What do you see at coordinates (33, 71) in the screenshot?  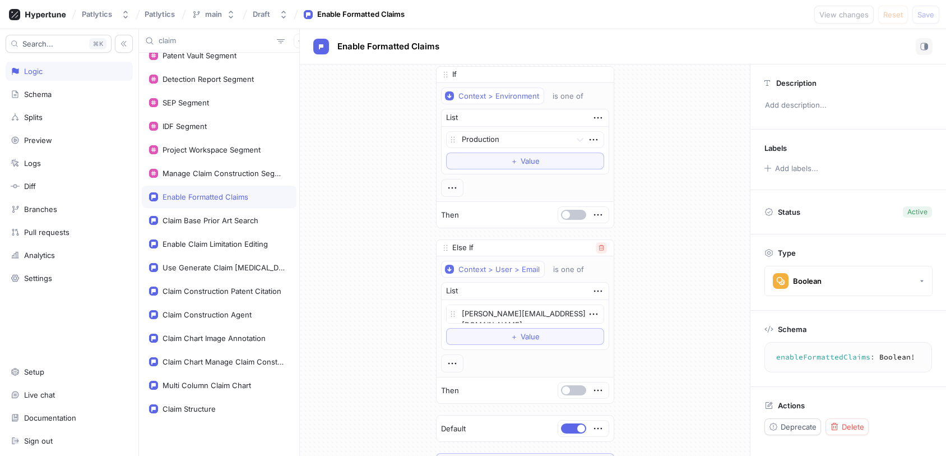 I see `div: Logic` at bounding box center [33, 71].